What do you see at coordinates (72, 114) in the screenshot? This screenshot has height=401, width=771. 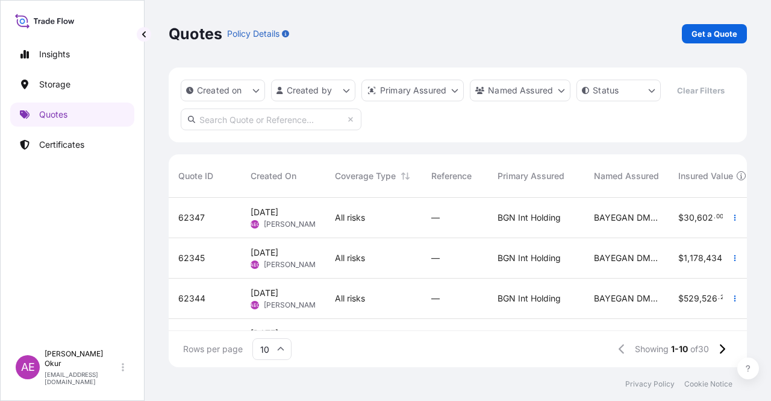 I see `a: Quotes` at bounding box center [72, 114].